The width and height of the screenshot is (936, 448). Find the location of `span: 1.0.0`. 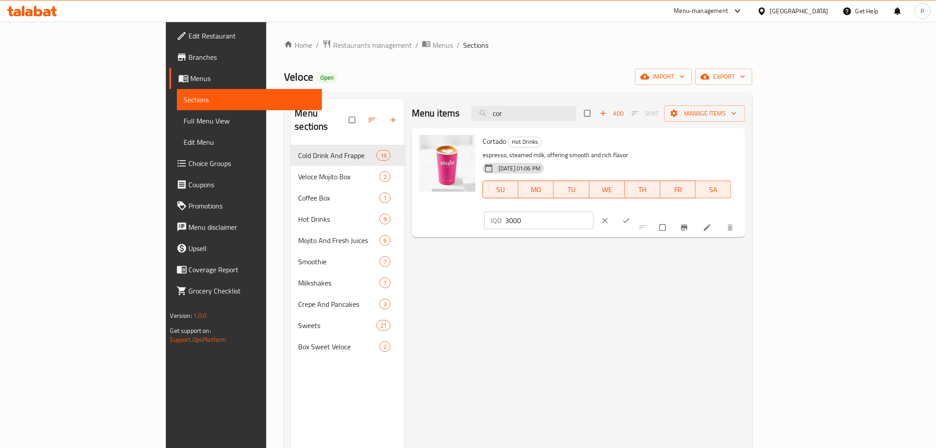

span: 1.0.0 is located at coordinates (200, 315).